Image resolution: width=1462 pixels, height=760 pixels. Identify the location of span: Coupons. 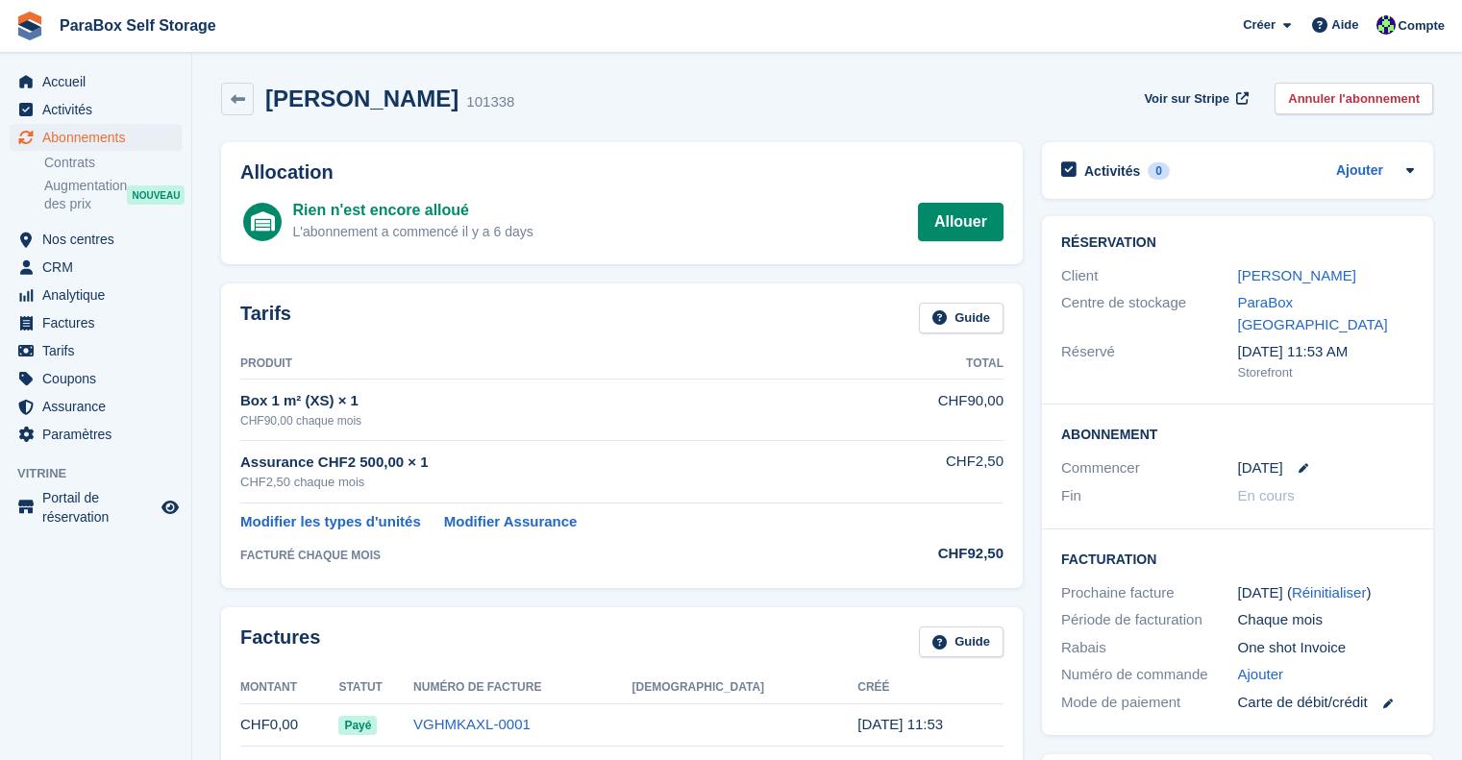
(100, 379).